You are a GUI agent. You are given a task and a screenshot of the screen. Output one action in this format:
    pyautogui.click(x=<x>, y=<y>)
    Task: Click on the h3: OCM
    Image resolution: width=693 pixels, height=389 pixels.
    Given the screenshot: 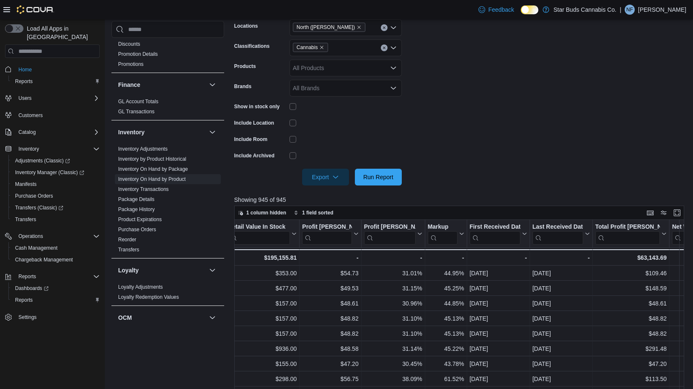 What is the action you would take?
    pyautogui.click(x=125, y=317)
    